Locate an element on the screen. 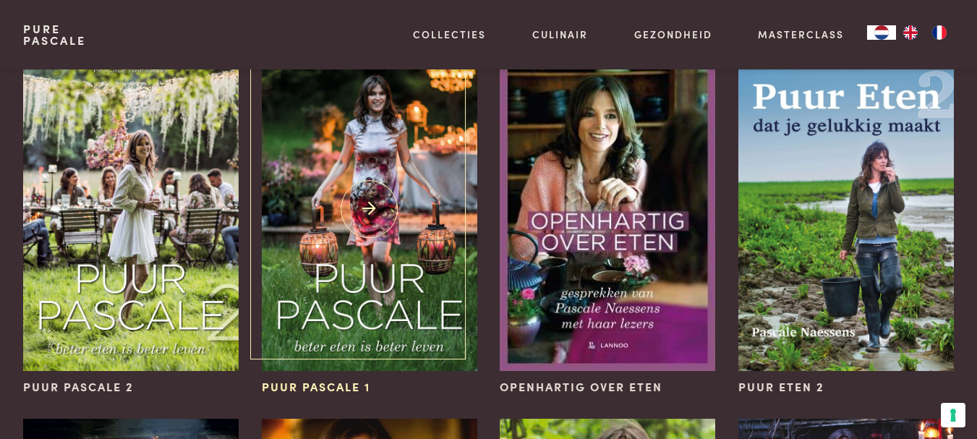 The height and width of the screenshot is (439, 977). a: Puur Pascale 2 Puur Pascale 2 is located at coordinates (131, 221).